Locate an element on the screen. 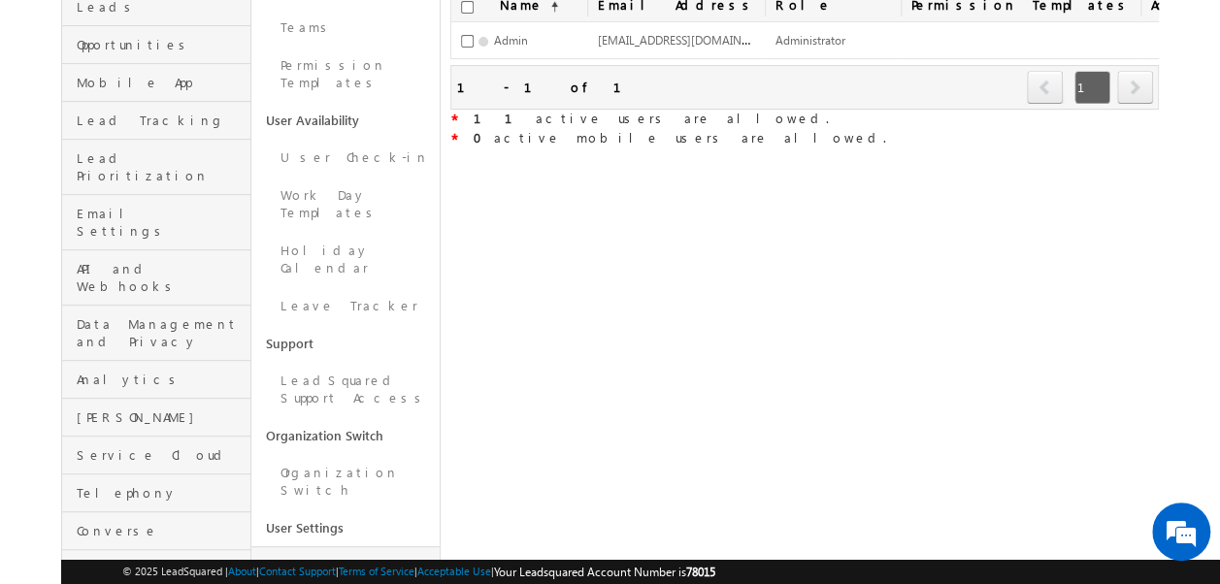 This screenshot has width=1220, height=584. span: Administrator is located at coordinates (809, 40).